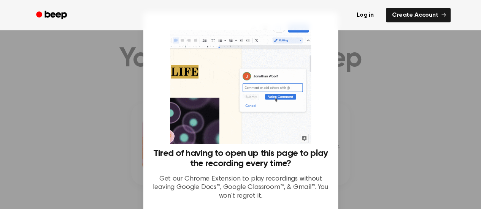 The width and height of the screenshot is (481, 209). What do you see at coordinates (52, 15) in the screenshot?
I see `a: Beep` at bounding box center [52, 15].